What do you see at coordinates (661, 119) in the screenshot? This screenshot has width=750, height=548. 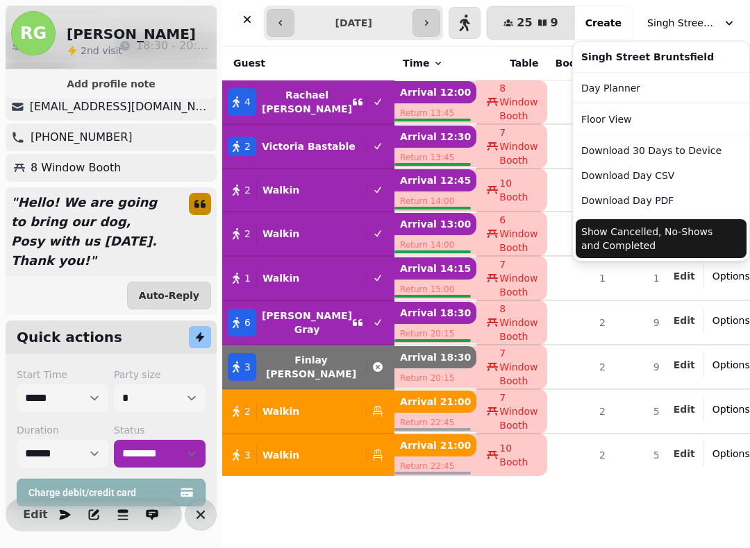 I see `a: Floor View` at bounding box center [661, 119].